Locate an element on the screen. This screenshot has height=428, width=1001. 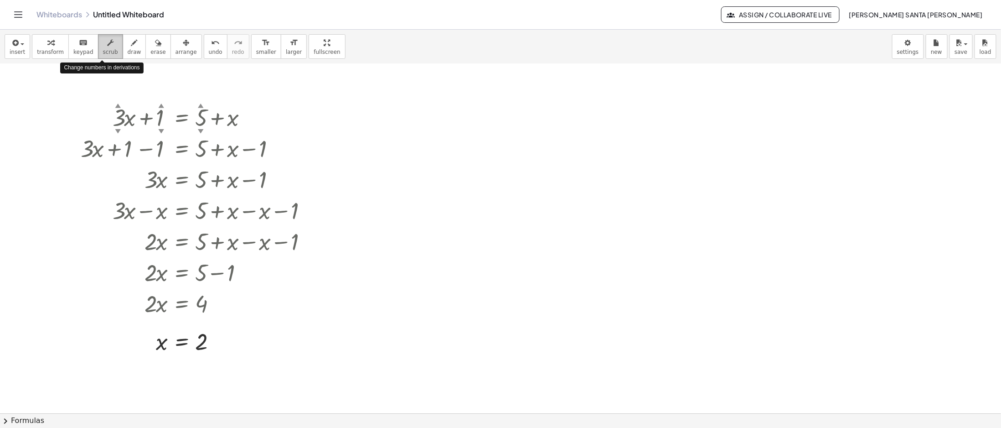
span: scrub is located at coordinates (110, 52).